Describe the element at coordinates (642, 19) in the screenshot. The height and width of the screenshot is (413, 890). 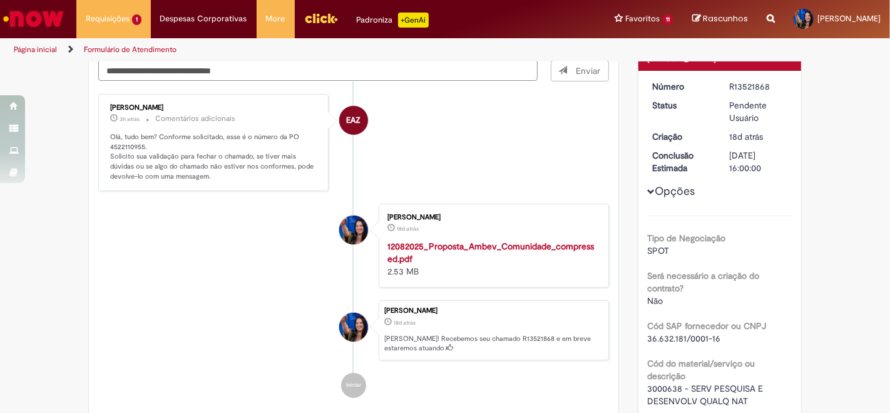
I see `span: Favoritos` at that location.